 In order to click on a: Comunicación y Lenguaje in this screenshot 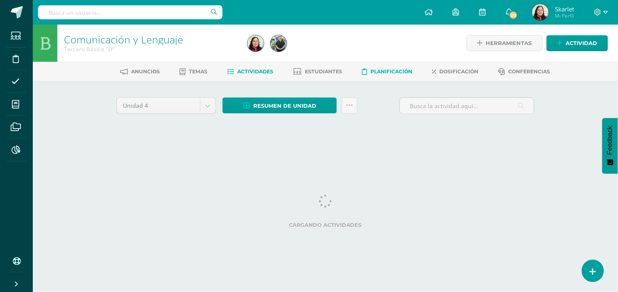, I will do `click(123, 39)`.